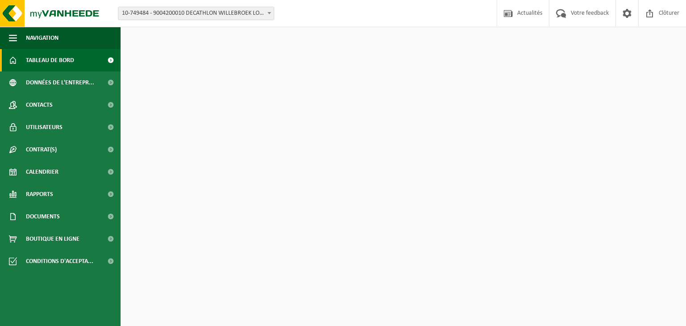 The image size is (686, 326). Describe the element at coordinates (59, 261) in the screenshot. I see `span: Conditions d'accepta...` at that location.